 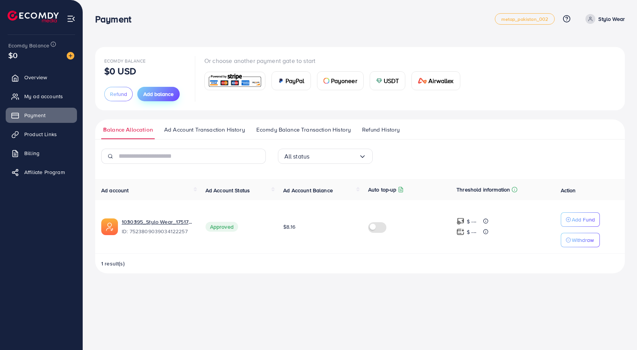 What do you see at coordinates (483, 190) in the screenshot?
I see `p: Threshold information` at bounding box center [483, 190].